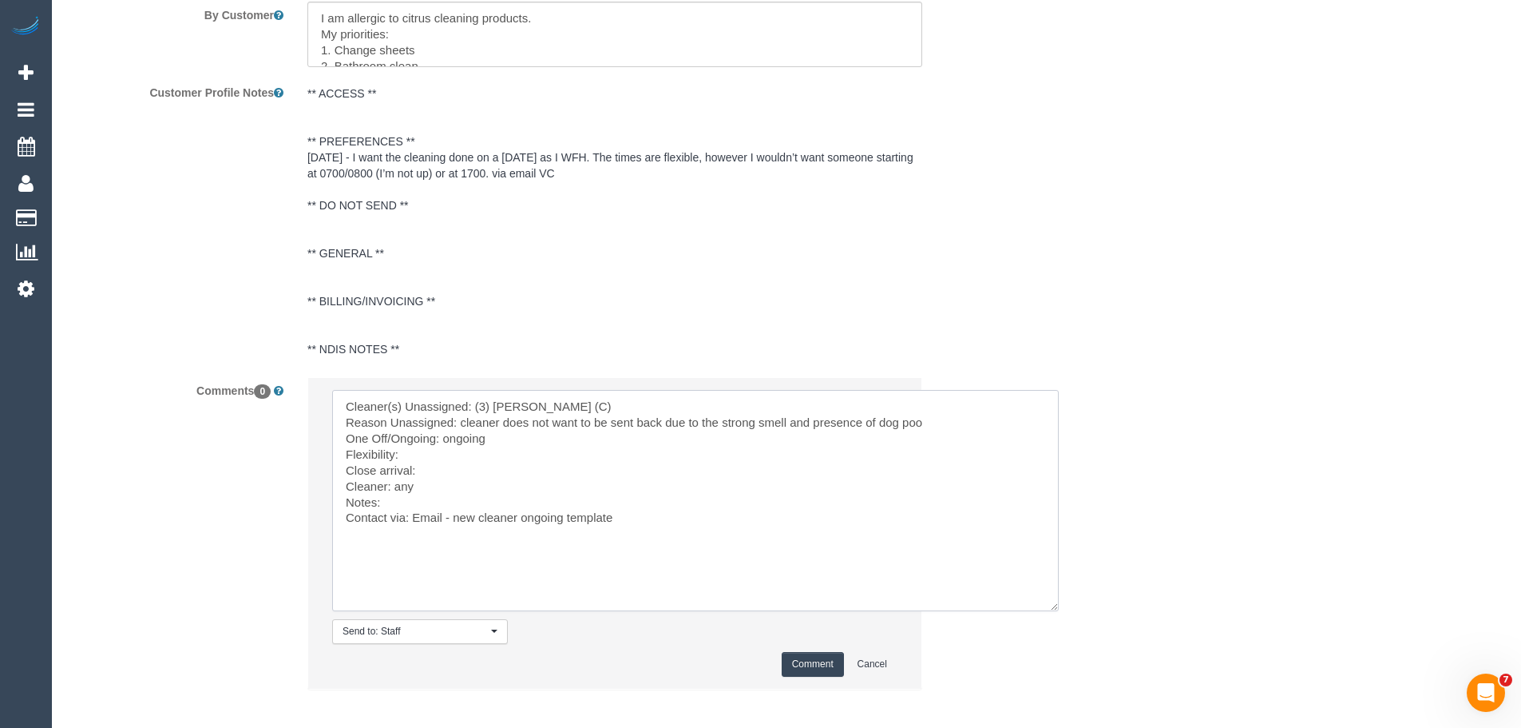 This screenshot has width=1521, height=728. I want to click on button: Cancel, so click(872, 664).